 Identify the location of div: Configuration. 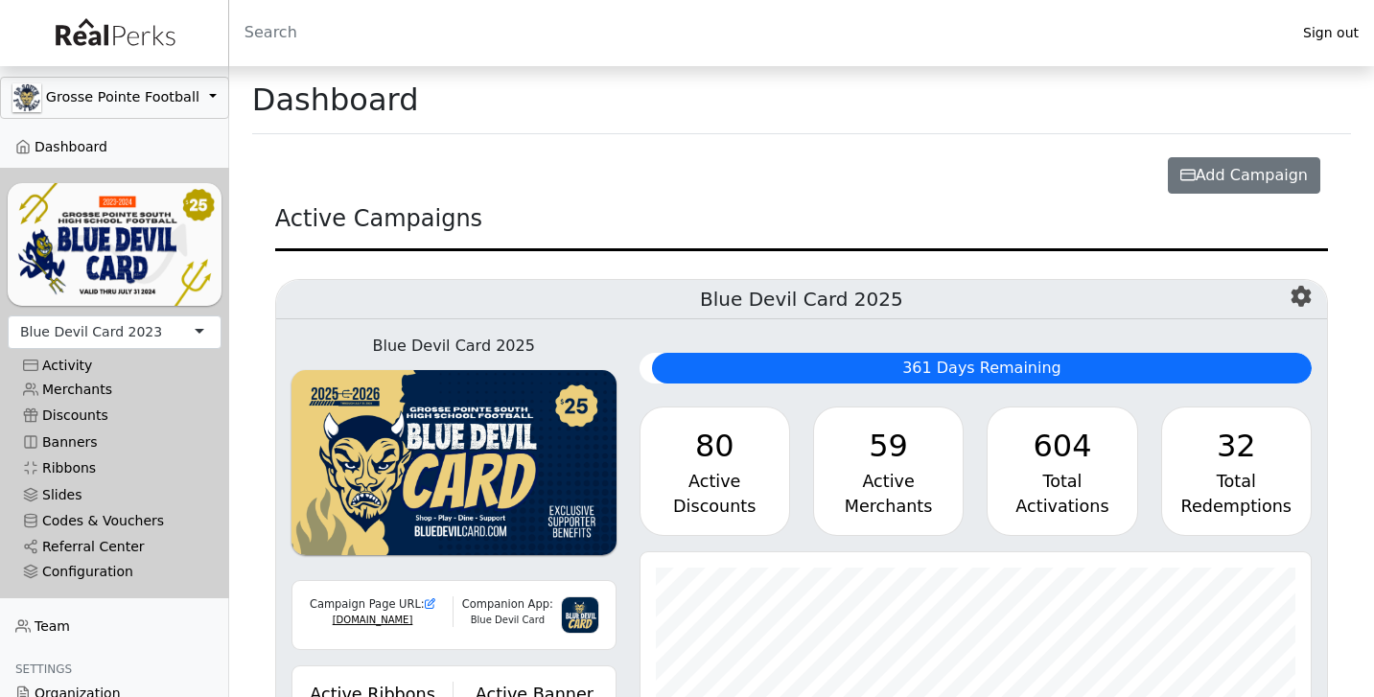
(114, 572).